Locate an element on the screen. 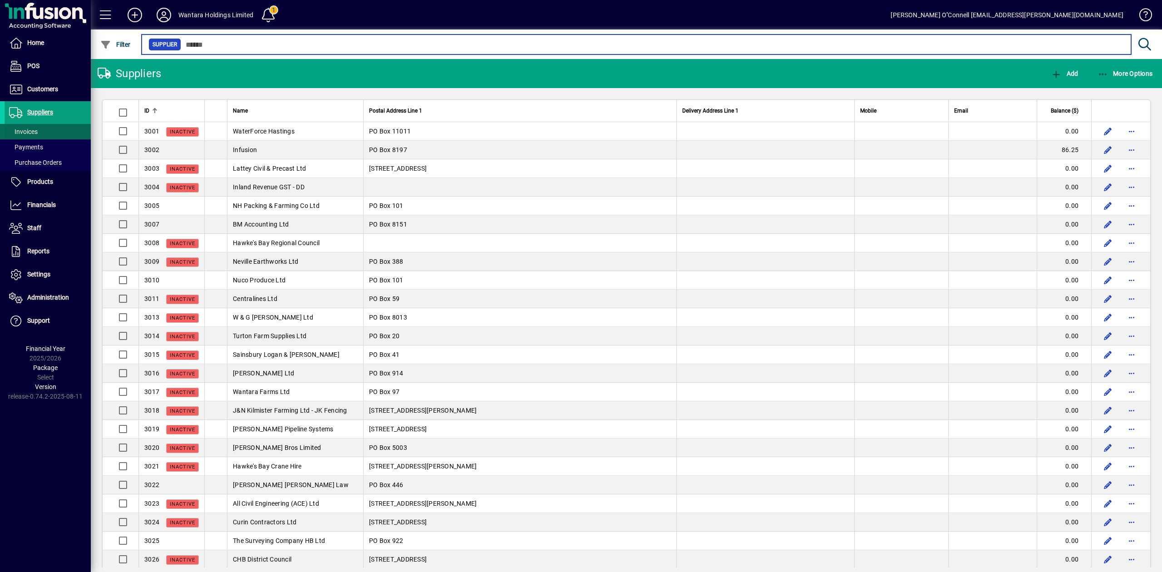  span: Mobile is located at coordinates (868, 111).